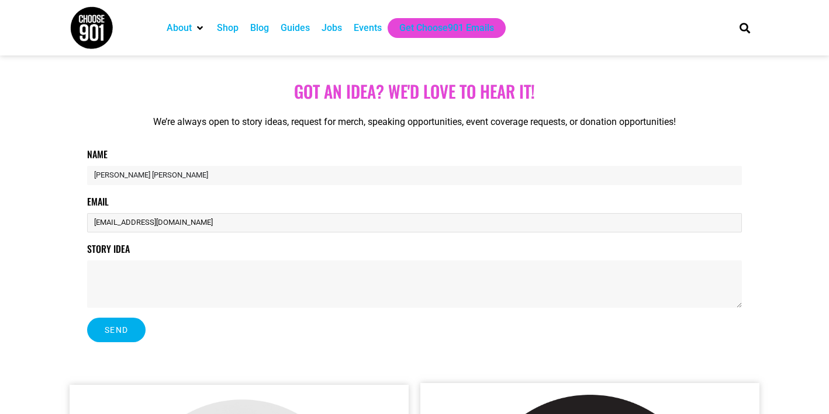  I want to click on a: Events, so click(368, 28).